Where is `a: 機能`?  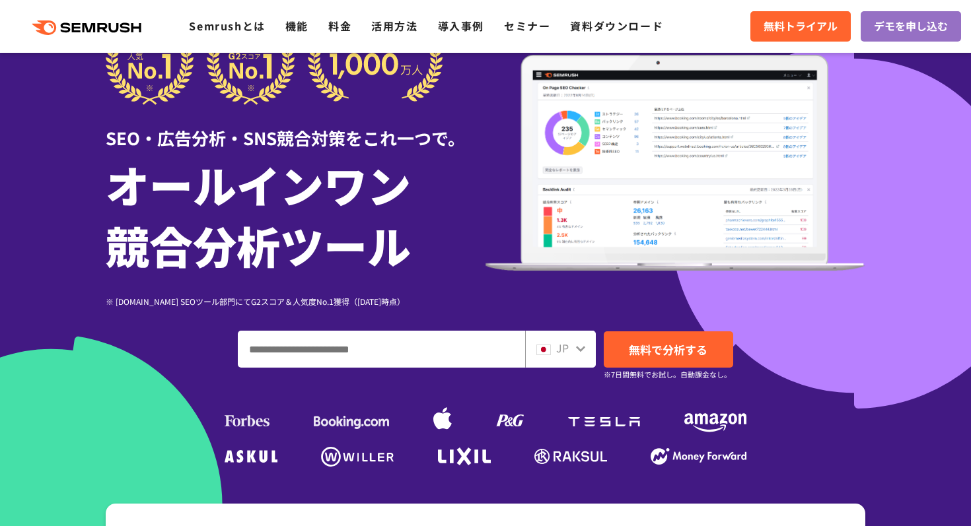
a: 機能 is located at coordinates (297, 26).